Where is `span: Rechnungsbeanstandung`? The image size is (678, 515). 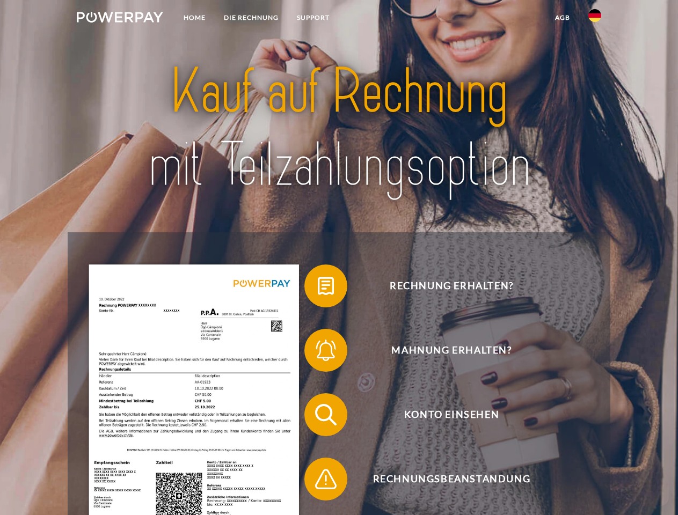
span: Rechnungsbeanstandung is located at coordinates (451, 479).